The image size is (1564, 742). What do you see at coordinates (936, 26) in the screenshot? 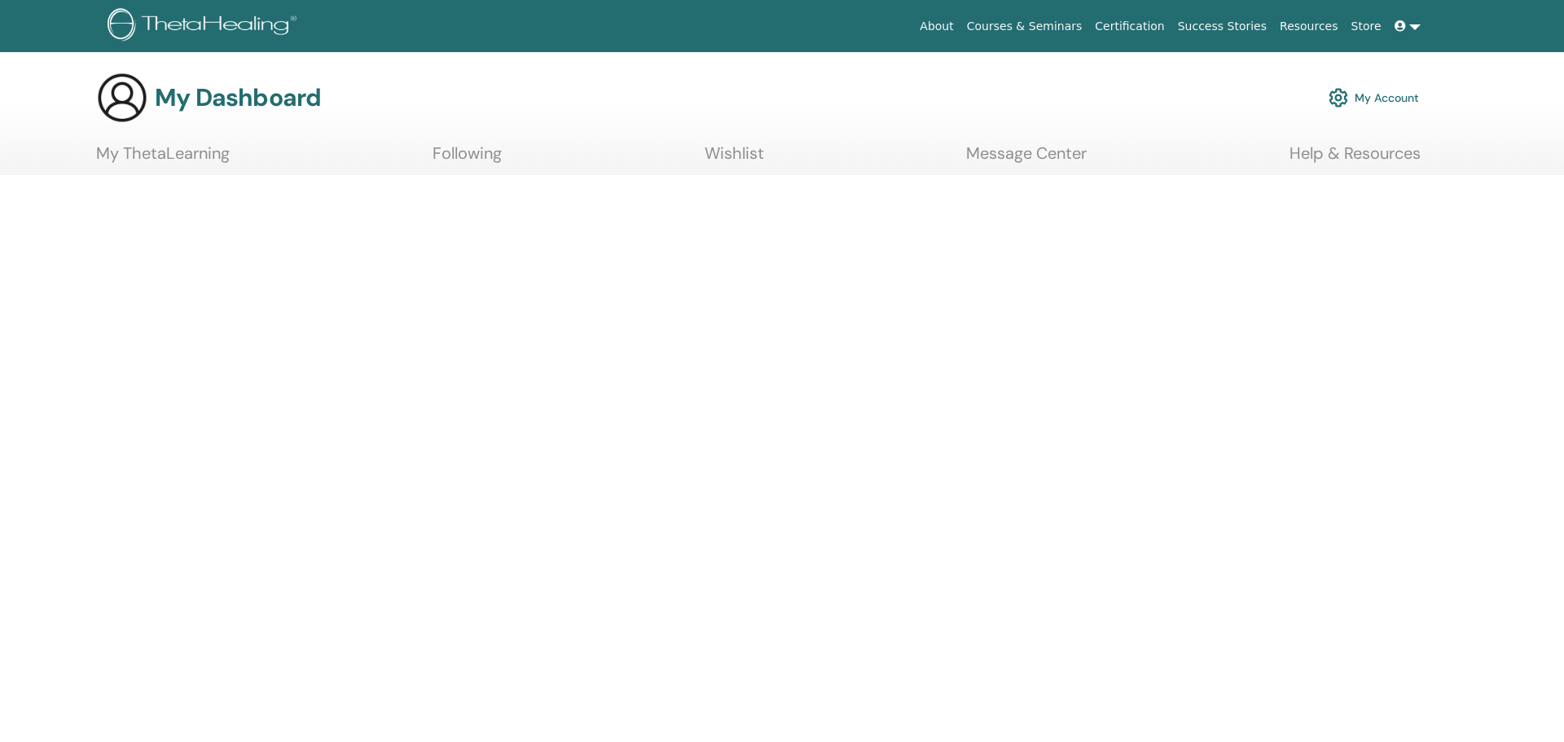
I see `a: About` at bounding box center [936, 26].